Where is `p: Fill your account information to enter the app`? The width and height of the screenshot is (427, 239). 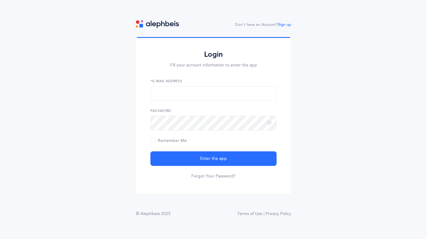
p: Fill your account information to enter the app is located at coordinates (214, 65).